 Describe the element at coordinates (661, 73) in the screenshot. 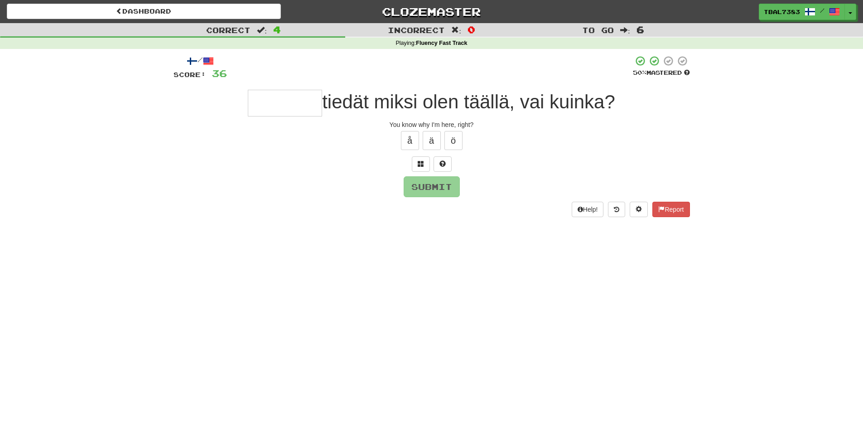

I see `div: Mastered` at that location.